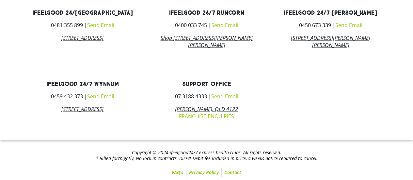 The width and height of the screenshot is (413, 180). I want to click on h3: 07 3188 4333 |, so click(207, 96).